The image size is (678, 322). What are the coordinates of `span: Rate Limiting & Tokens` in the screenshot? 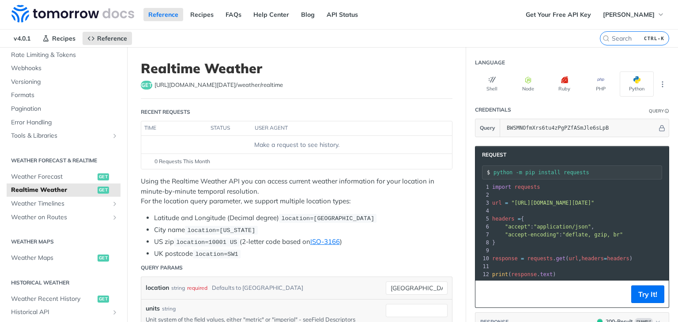 It's located at (64, 55).